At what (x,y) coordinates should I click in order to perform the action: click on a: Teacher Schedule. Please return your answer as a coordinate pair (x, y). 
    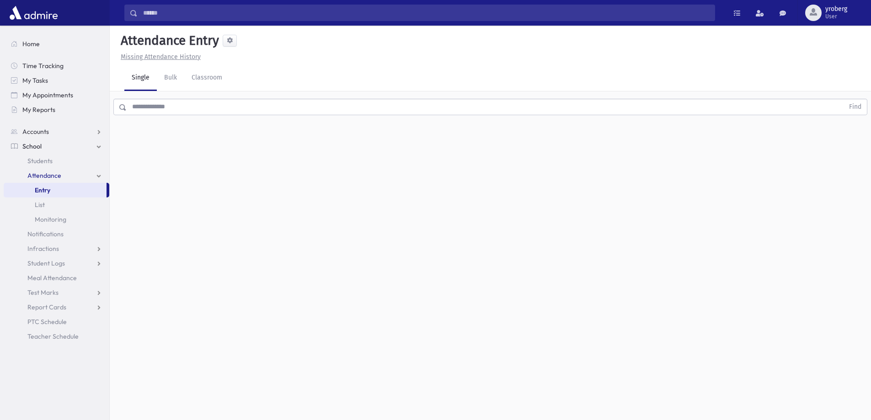
    Looking at the image, I should click on (56, 337).